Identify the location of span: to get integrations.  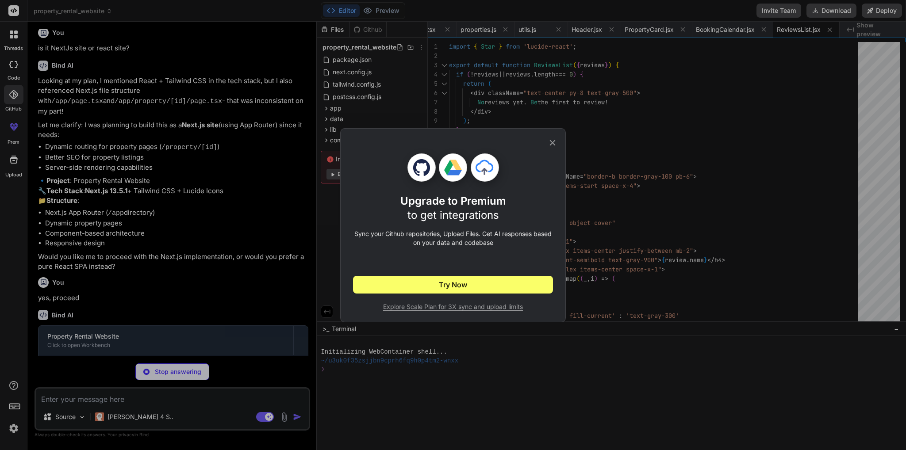
(453, 215).